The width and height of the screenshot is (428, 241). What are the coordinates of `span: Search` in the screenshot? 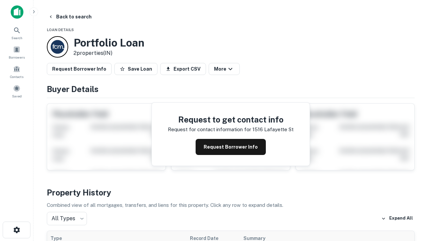 It's located at (17, 38).